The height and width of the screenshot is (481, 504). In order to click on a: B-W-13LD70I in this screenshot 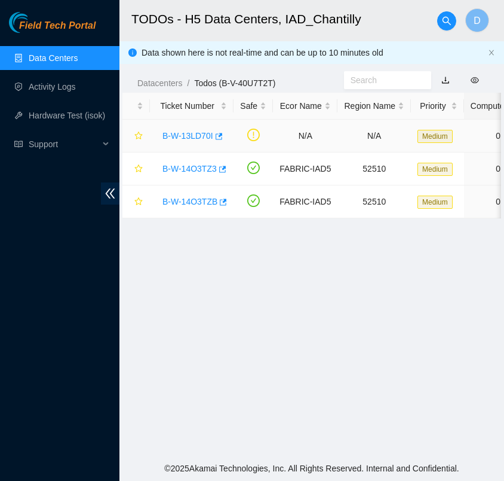, I will do `click(188, 136)`.